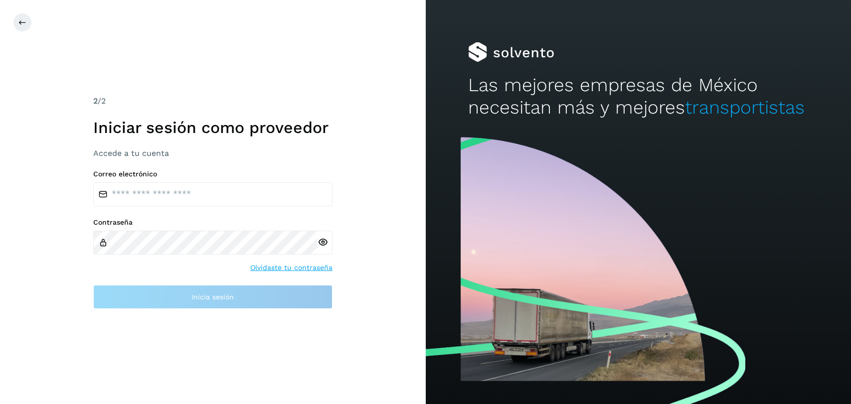 This screenshot has width=851, height=404. What do you see at coordinates (213, 297) in the screenshot?
I see `button: Inicia sesión` at bounding box center [213, 297].